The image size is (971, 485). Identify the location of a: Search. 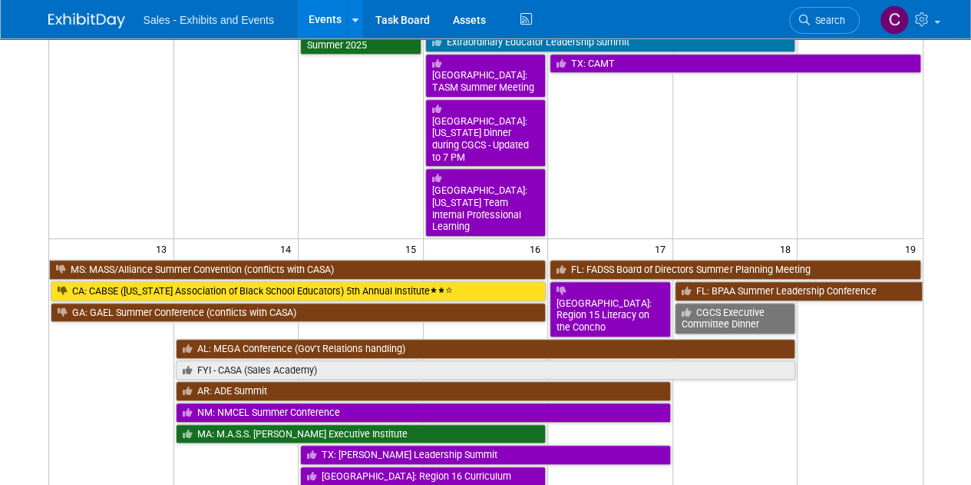
(825, 20).